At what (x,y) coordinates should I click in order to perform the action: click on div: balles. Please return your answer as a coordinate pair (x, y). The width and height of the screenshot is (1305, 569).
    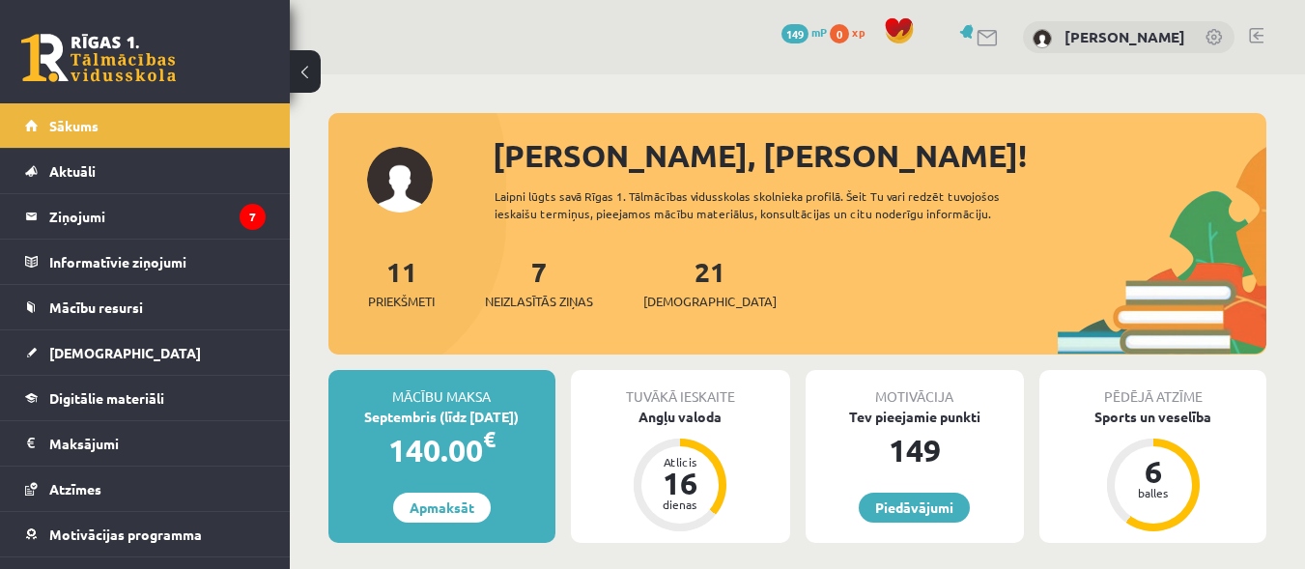
    Looking at the image, I should click on (1154, 493).